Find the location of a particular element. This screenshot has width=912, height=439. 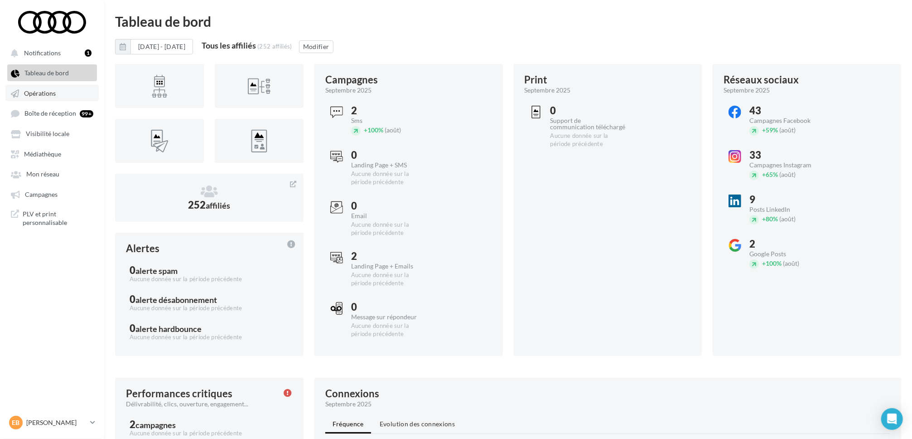

span: affiliés is located at coordinates (218, 205).